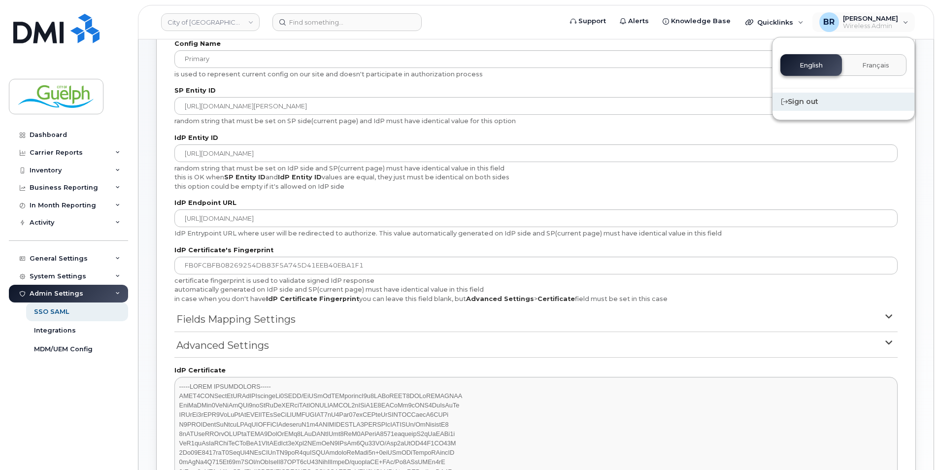 This screenshot has width=939, height=470. What do you see at coordinates (223, 345) in the screenshot?
I see `span: Advanced Settings` at bounding box center [223, 345].